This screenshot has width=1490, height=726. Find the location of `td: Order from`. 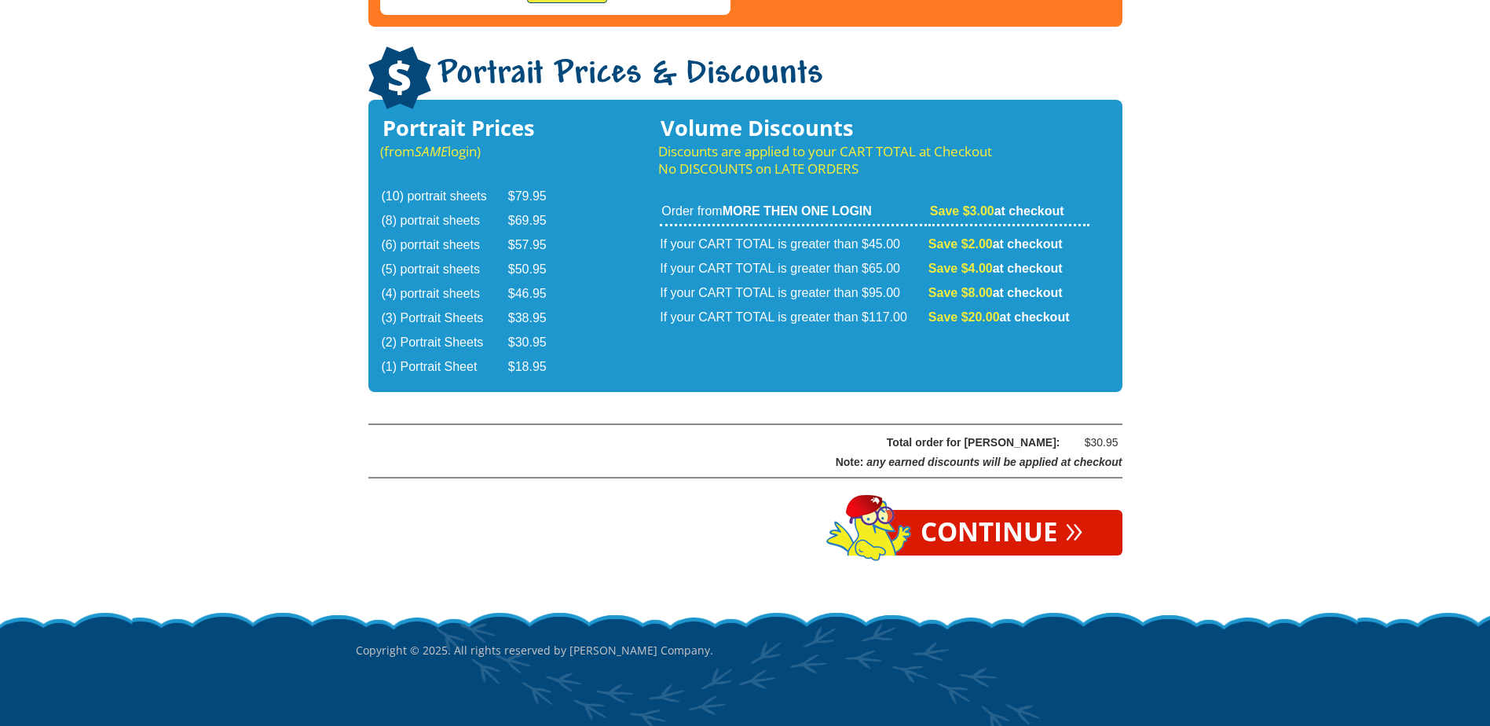

td: Order from is located at coordinates (793, 214).